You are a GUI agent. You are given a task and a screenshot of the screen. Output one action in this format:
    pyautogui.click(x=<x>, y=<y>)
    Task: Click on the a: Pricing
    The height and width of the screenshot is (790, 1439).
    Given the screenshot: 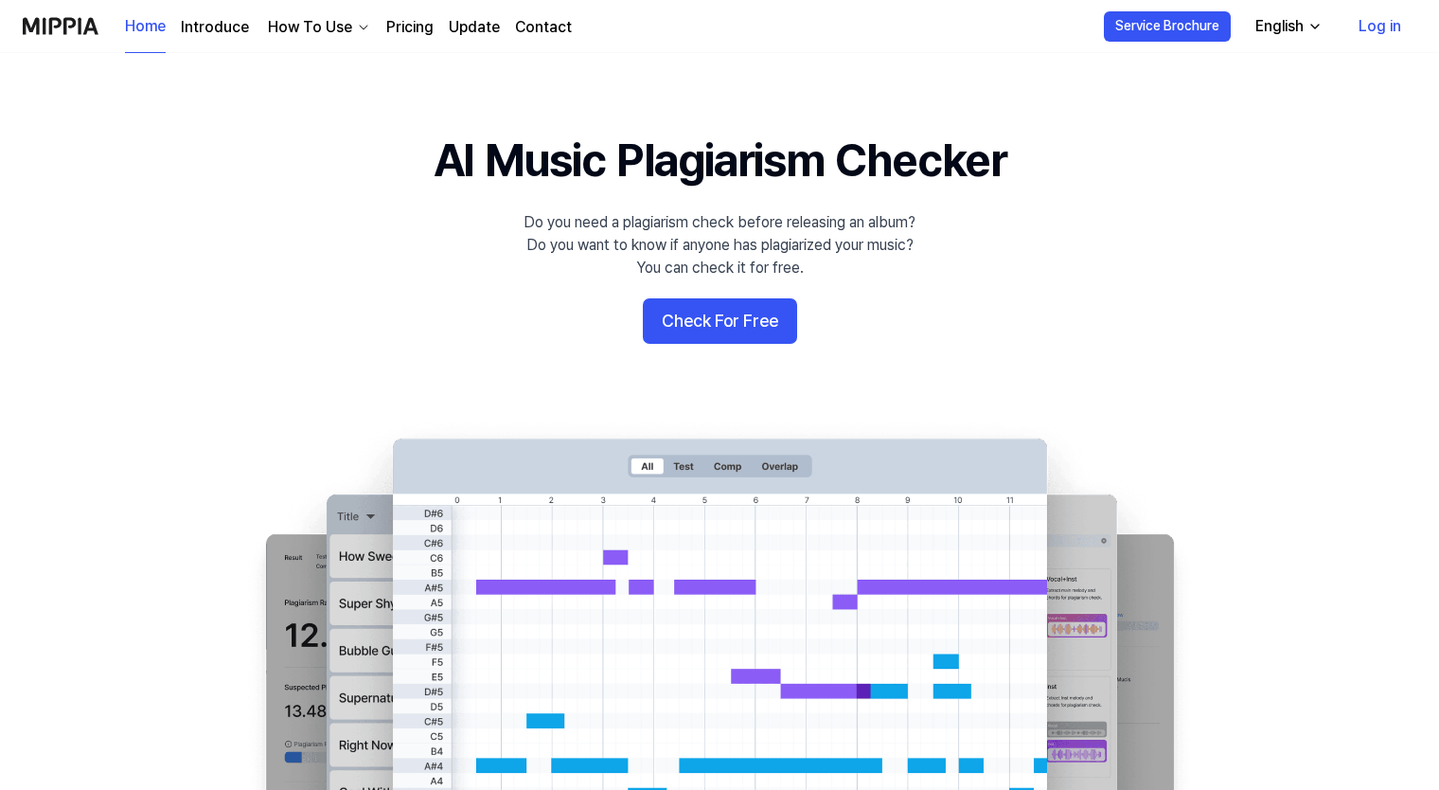 What is the action you would take?
    pyautogui.click(x=410, y=27)
    